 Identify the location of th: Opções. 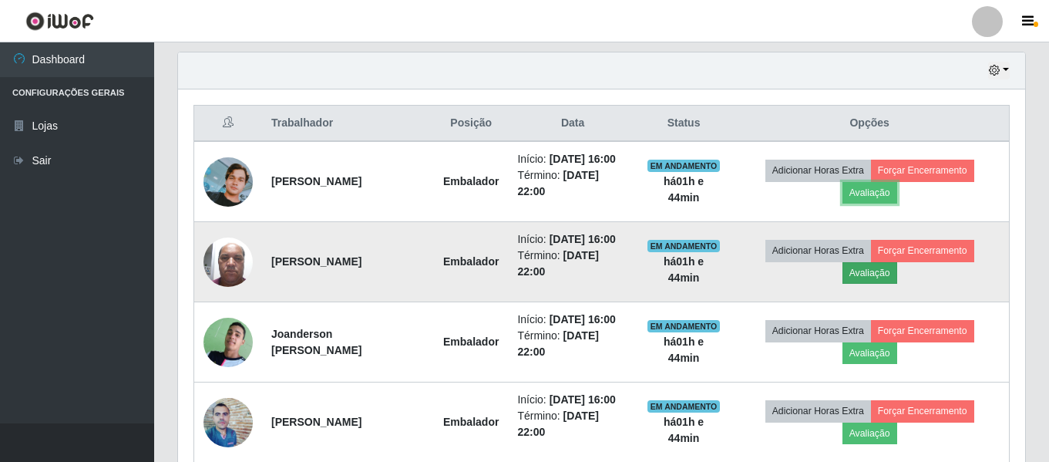
(869, 123).